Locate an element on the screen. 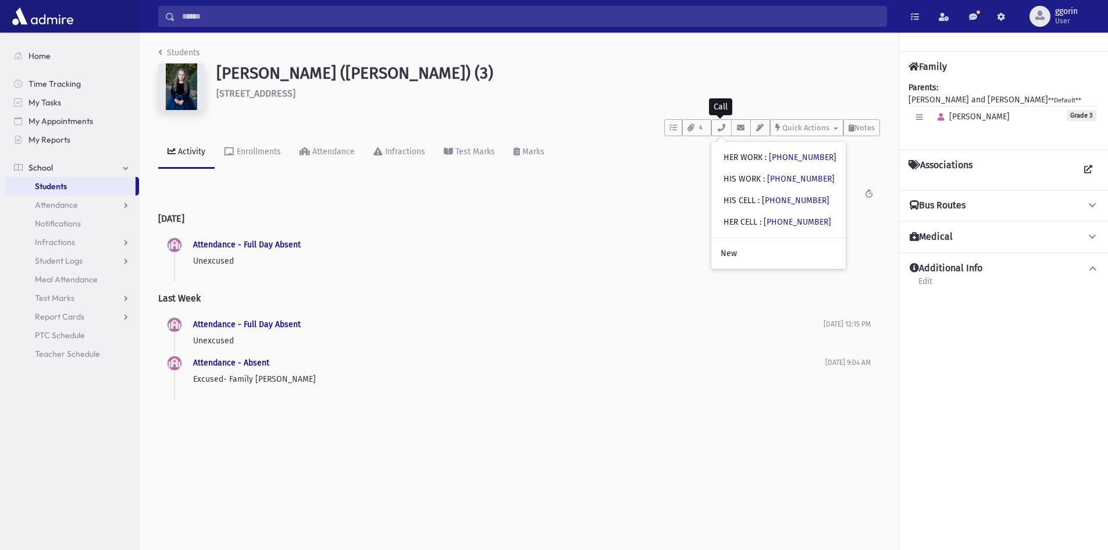 This screenshot has width=1108, height=550. span: 4 is located at coordinates (701, 128).